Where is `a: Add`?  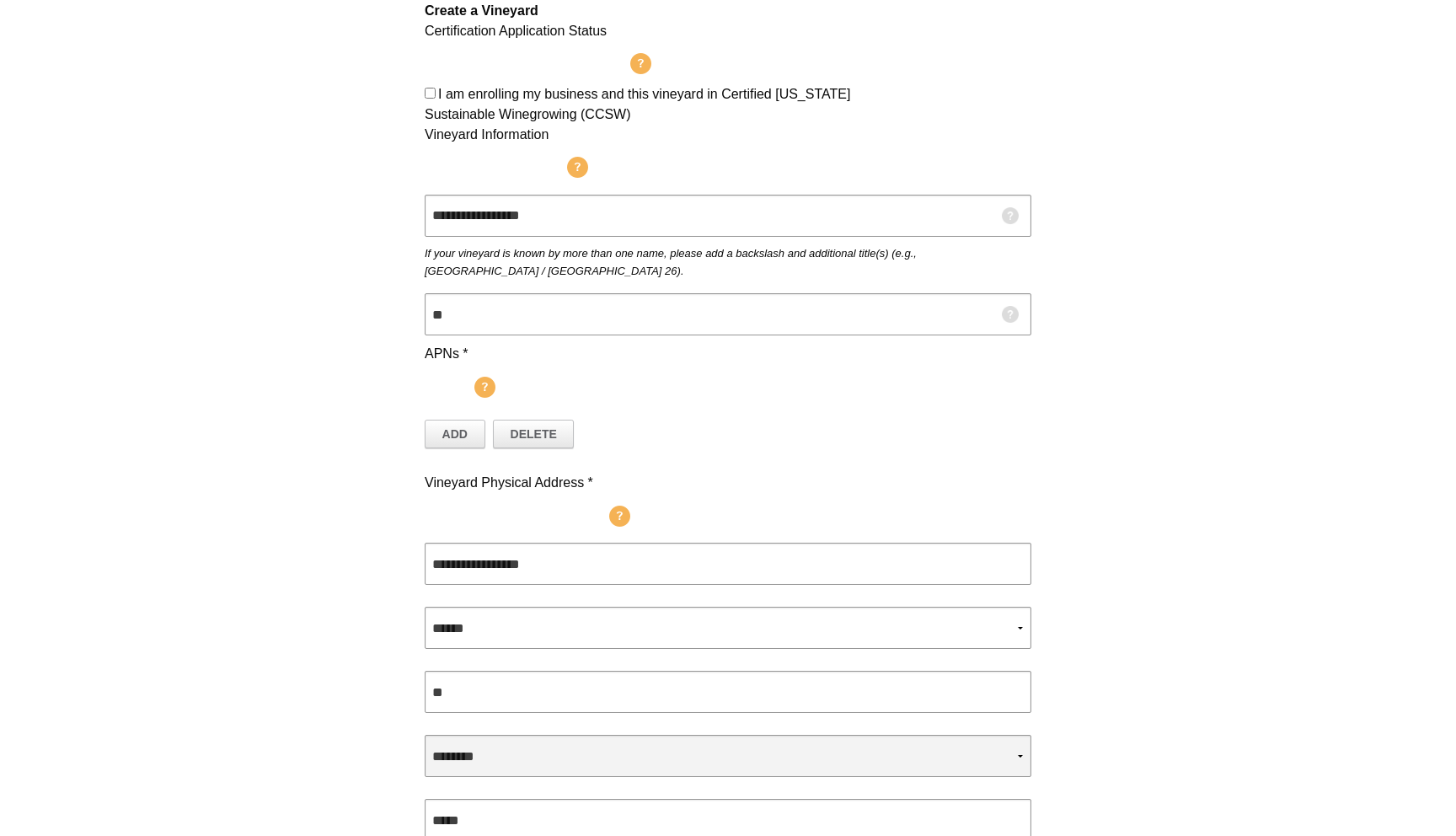
a: Add is located at coordinates (455, 434).